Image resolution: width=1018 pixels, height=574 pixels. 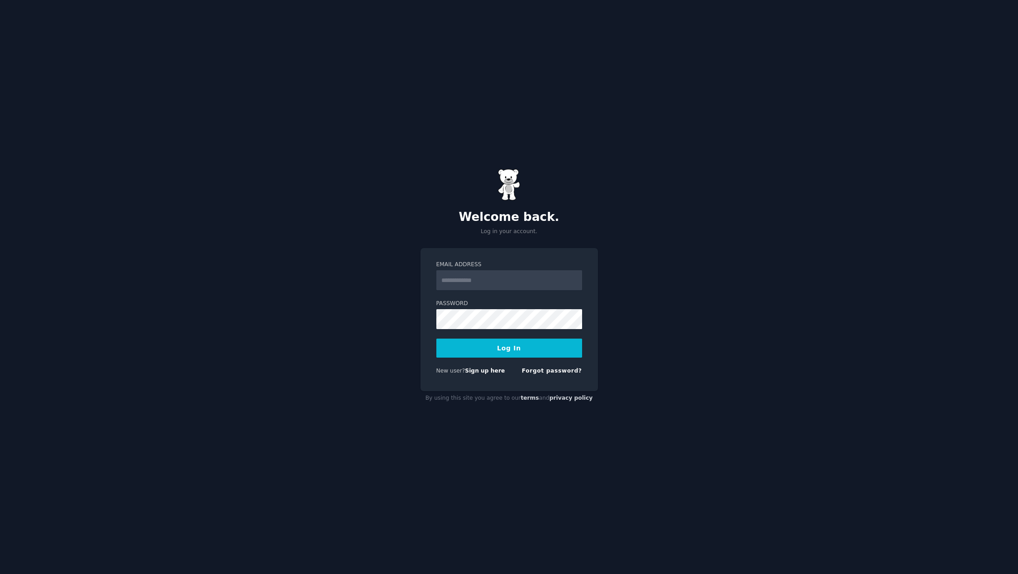 I want to click on button: Log In, so click(x=509, y=348).